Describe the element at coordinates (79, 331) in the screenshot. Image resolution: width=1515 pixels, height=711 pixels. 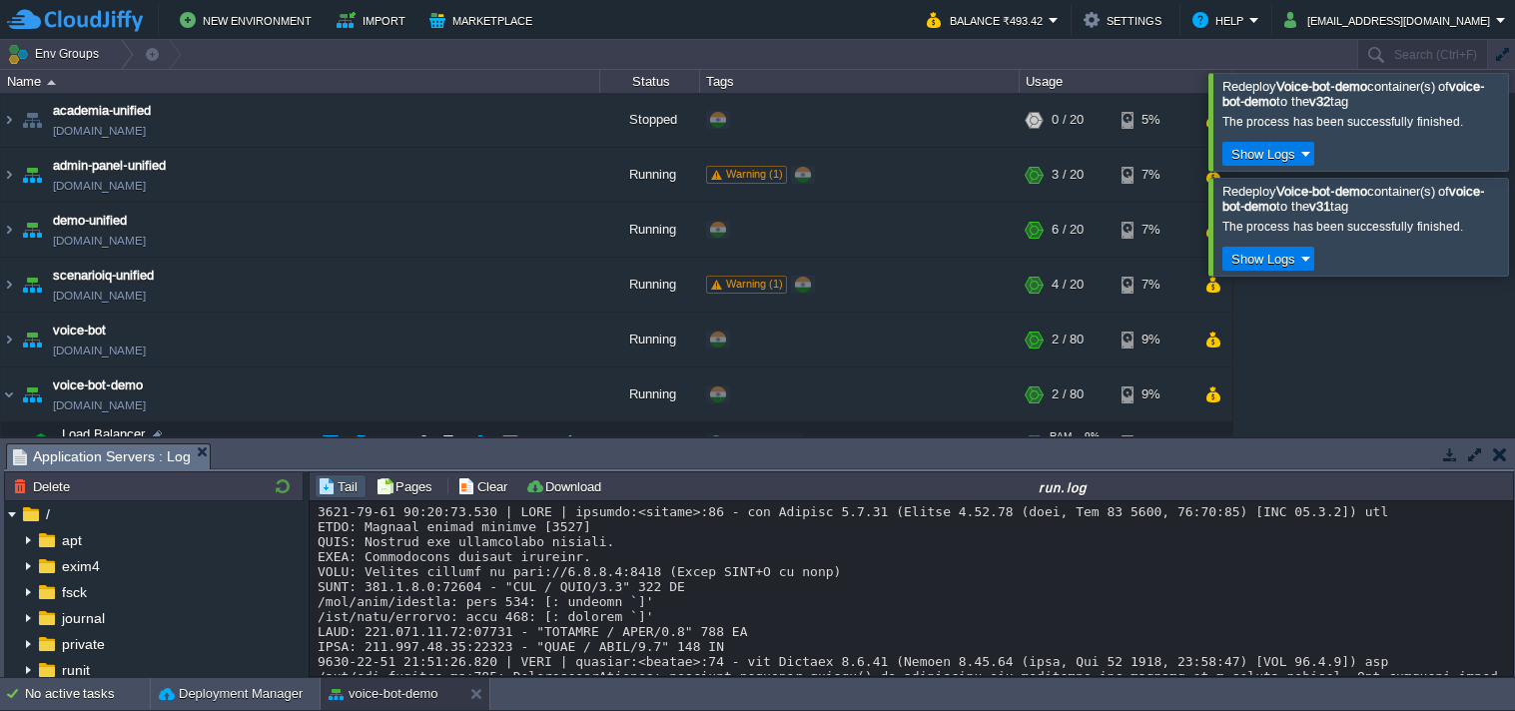
I see `span: voice-bot` at that location.